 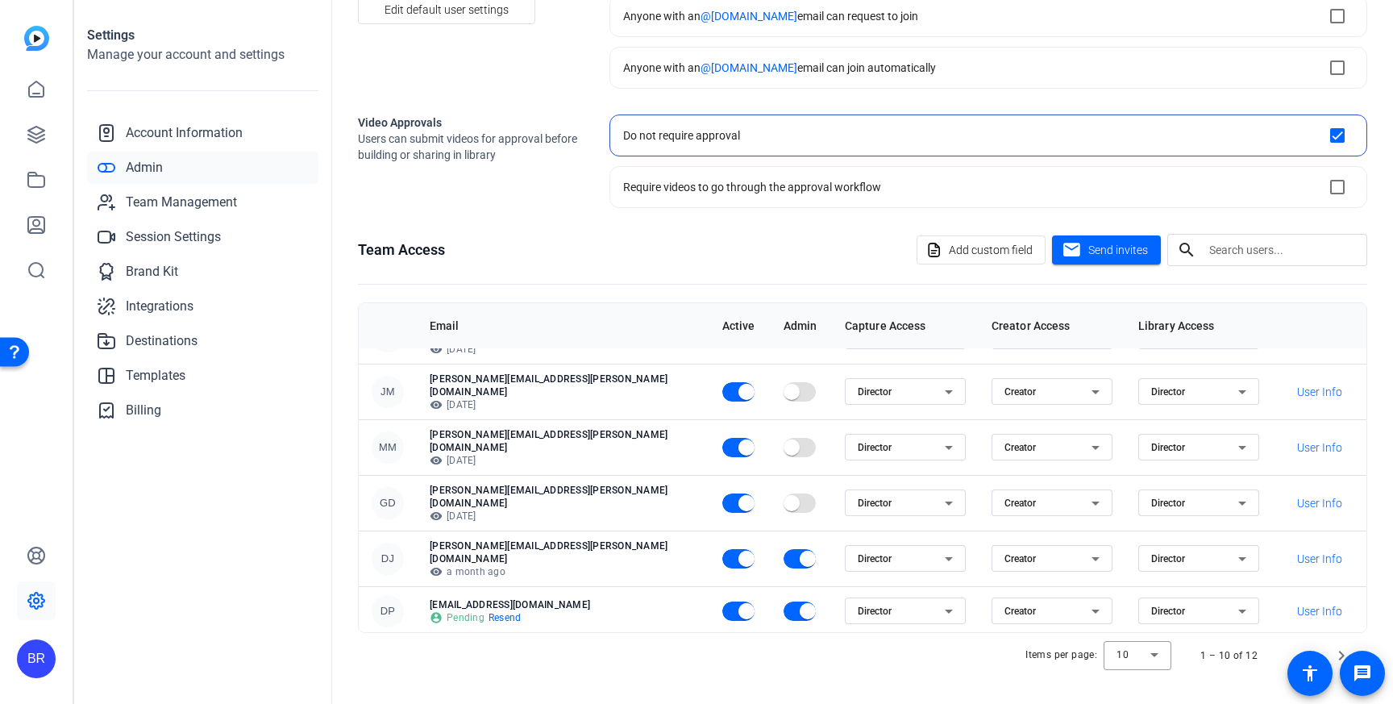 What do you see at coordinates (152, 272) in the screenshot?
I see `span: Brand Kit` at bounding box center [152, 272].